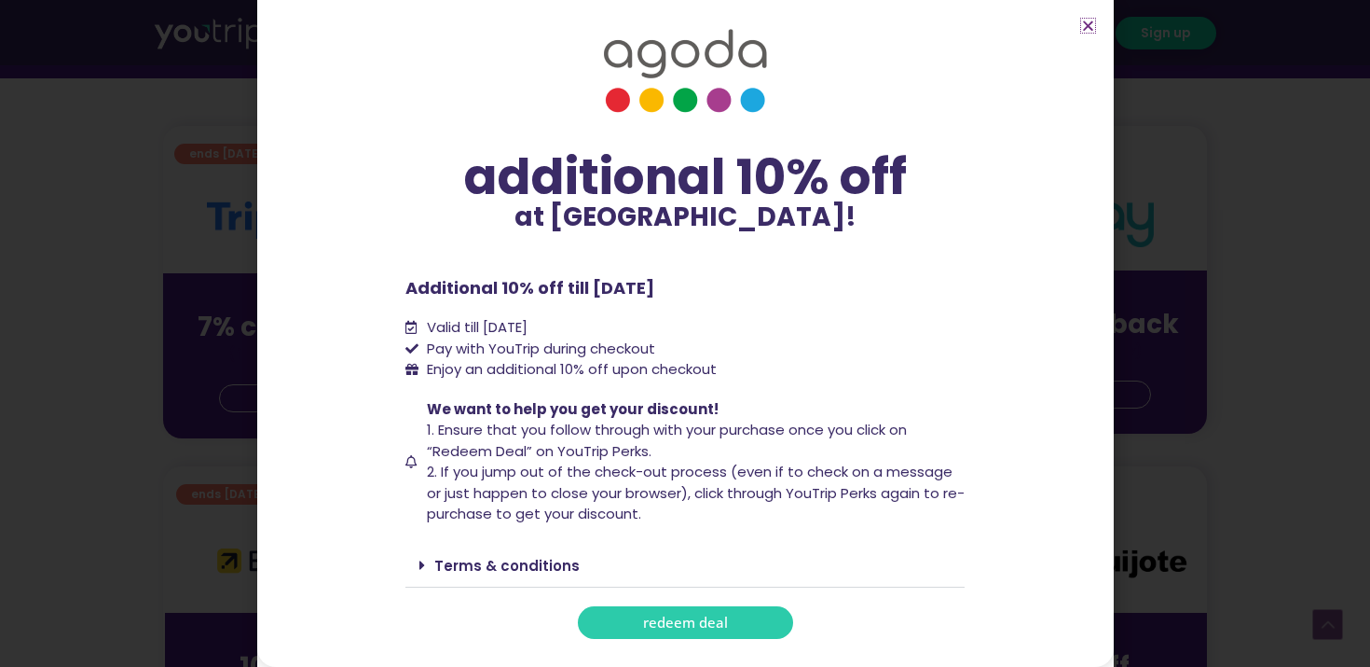  What do you see at coordinates (695, 492) in the screenshot?
I see `span: 2. If you jump out of the check-out process (even if to check on a message or just happen to clos...` at bounding box center [695, 492].